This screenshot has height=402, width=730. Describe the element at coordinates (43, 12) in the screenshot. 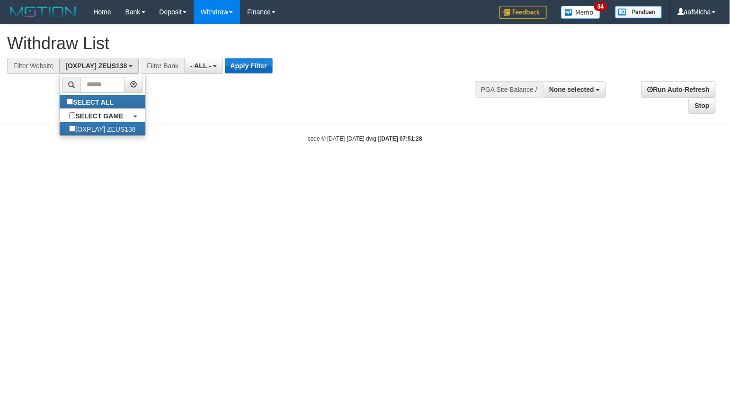

I see `img: MOTION_logo.png` at that location.